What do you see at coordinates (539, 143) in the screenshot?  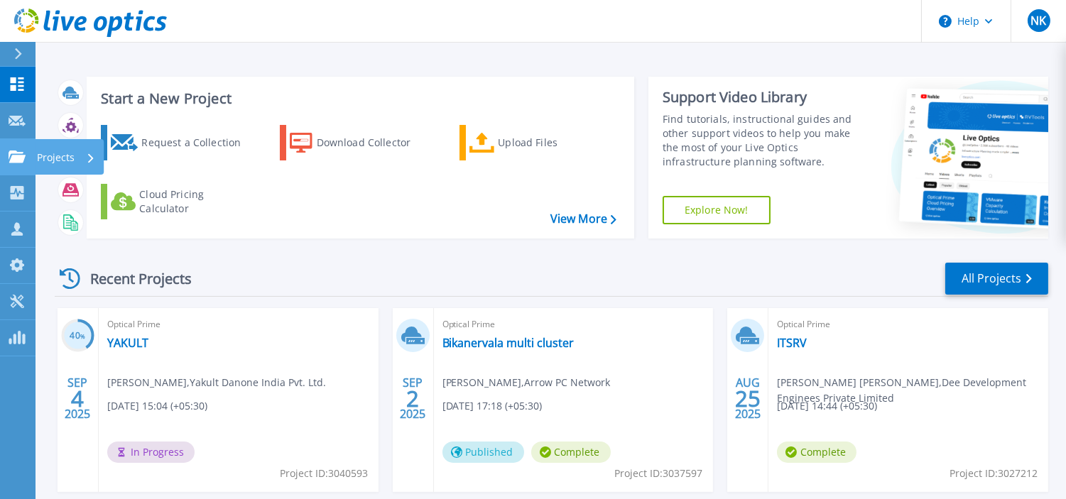 I see `a: Upload Files` at bounding box center [539, 143].